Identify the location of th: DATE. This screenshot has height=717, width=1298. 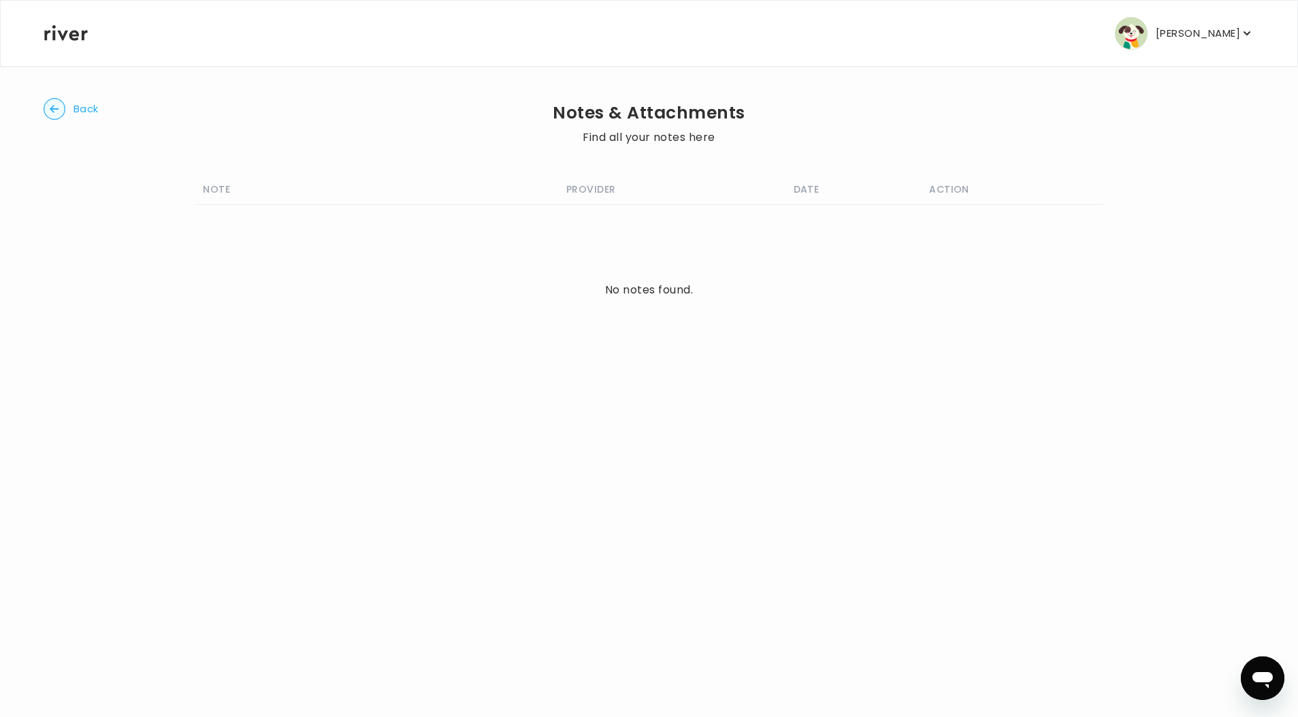
(853, 189).